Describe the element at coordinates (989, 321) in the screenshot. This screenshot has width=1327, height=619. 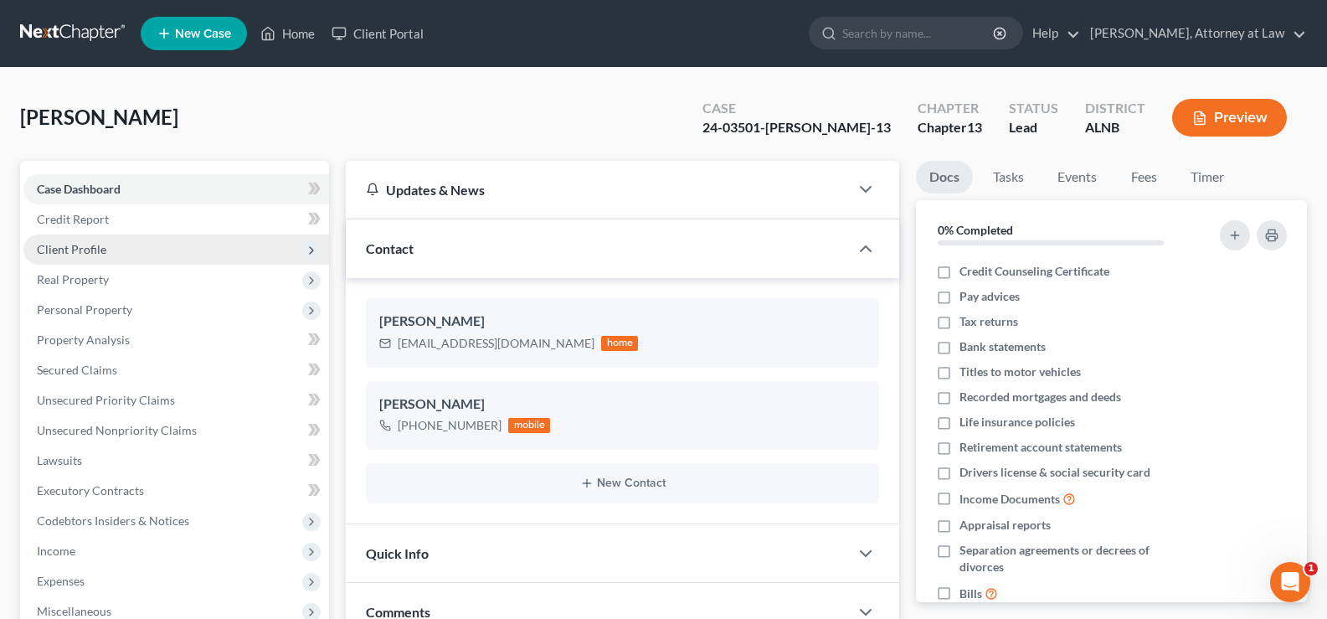
I see `span: Tax returns` at that location.